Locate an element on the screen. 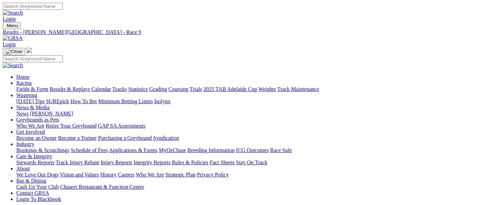  img: Close is located at coordinates (14, 52).